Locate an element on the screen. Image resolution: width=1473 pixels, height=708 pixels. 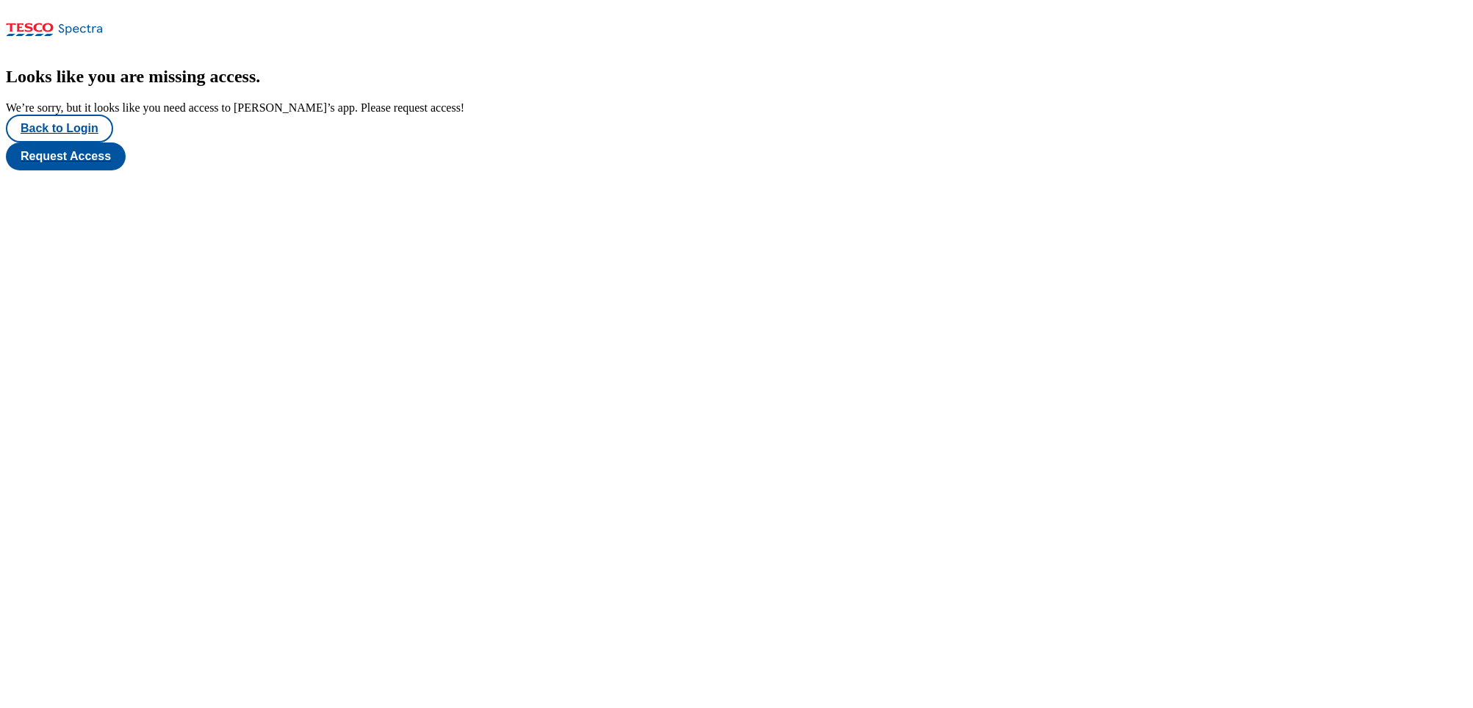
button: Back to Login is located at coordinates (59, 129).